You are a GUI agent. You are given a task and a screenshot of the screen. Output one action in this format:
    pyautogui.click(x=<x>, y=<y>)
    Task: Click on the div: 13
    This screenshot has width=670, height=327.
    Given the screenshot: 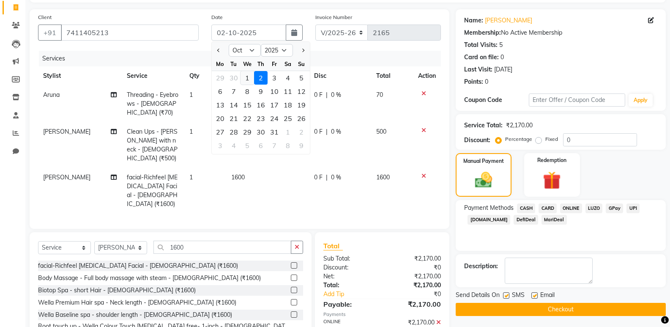 What is the action you would take?
    pyautogui.click(x=220, y=105)
    